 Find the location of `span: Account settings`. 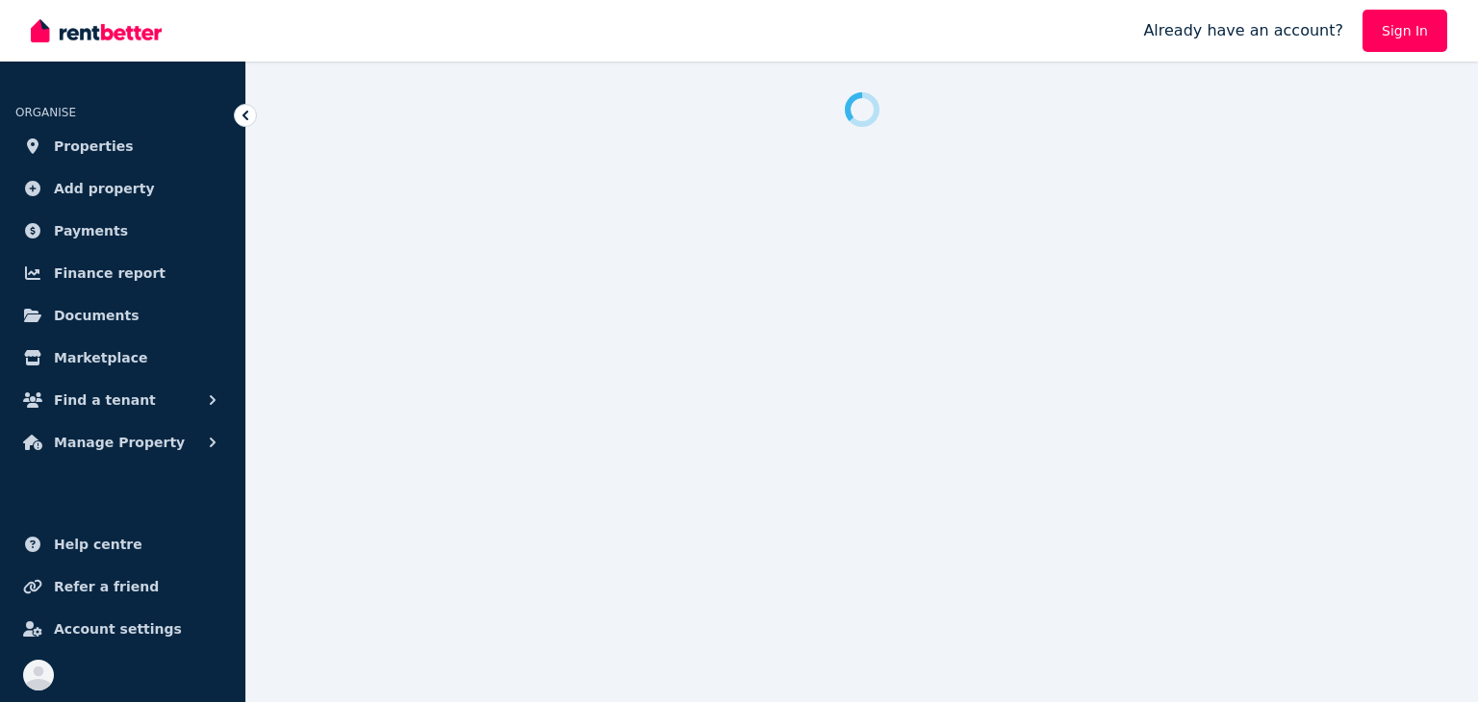

span: Account settings is located at coordinates (117, 629).